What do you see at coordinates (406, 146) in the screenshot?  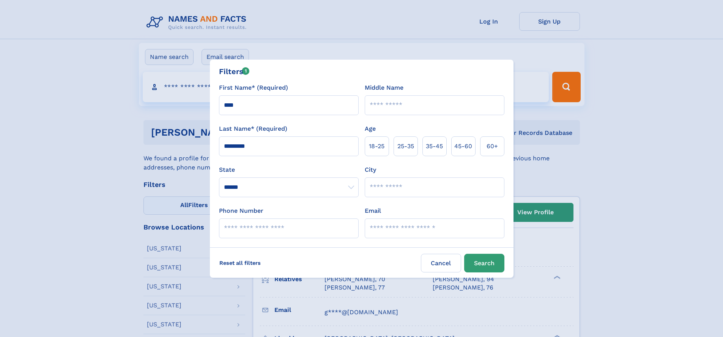 I see `span: 25‑35` at bounding box center [406, 146].